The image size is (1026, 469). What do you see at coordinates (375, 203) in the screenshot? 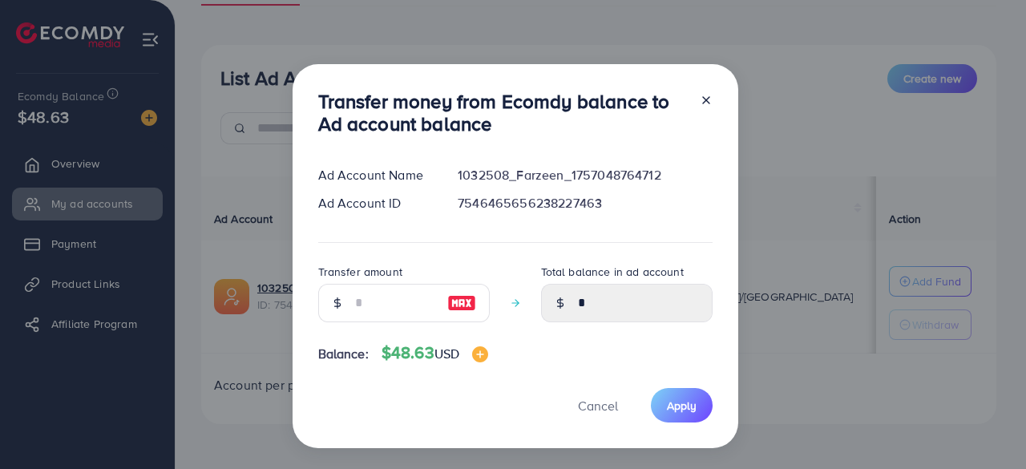
I see `div: Ad Account ID` at bounding box center [375, 203].